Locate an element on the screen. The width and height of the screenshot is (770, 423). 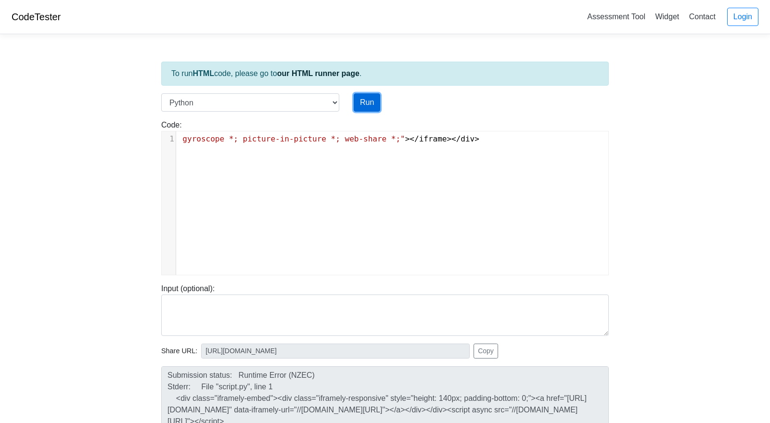
div: Code: is located at coordinates (385, 197).